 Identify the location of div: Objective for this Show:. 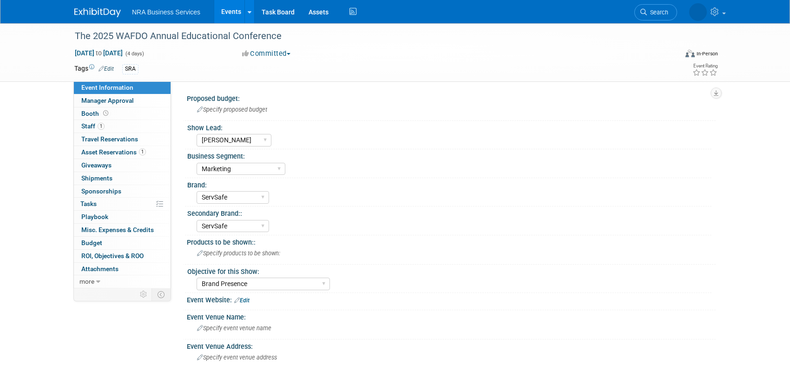
(449, 270).